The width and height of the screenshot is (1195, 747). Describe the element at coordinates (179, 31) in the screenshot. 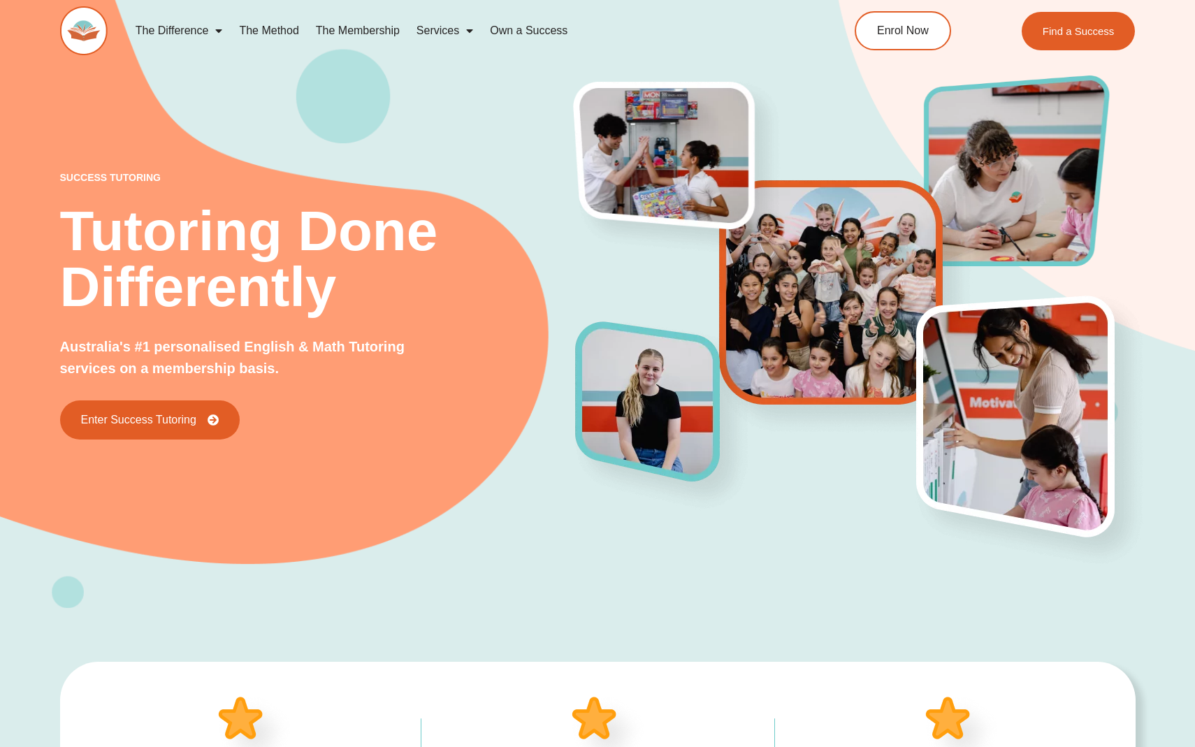

I see `a: The Difference` at that location.